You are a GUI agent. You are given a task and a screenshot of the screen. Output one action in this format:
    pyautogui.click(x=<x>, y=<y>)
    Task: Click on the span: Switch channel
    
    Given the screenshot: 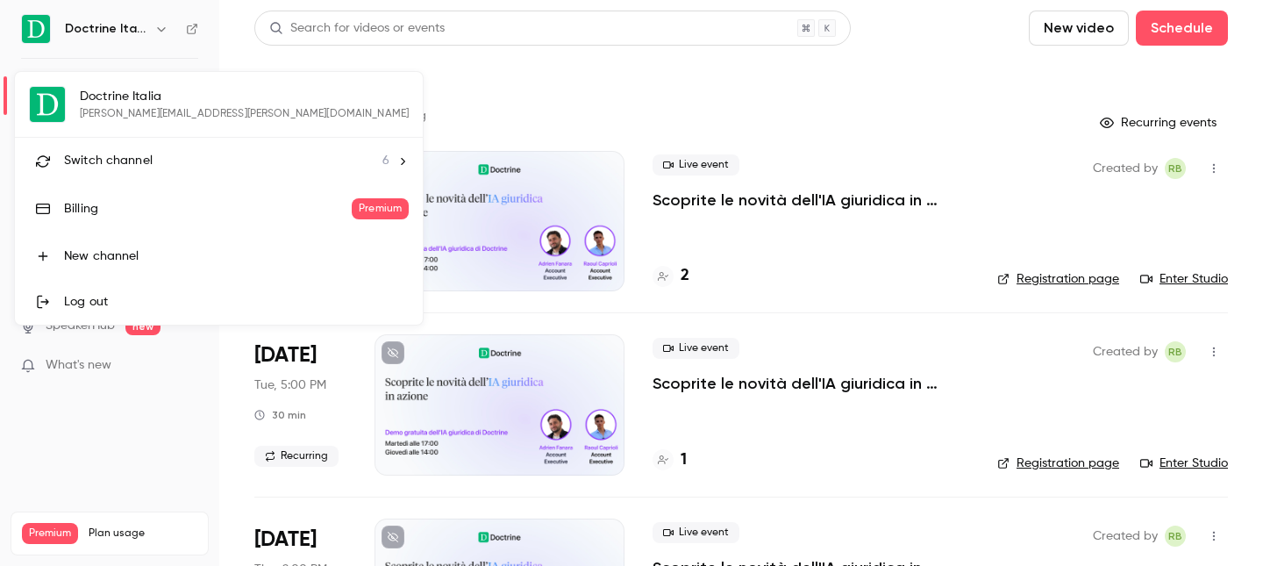 What is the action you would take?
    pyautogui.click(x=108, y=161)
    